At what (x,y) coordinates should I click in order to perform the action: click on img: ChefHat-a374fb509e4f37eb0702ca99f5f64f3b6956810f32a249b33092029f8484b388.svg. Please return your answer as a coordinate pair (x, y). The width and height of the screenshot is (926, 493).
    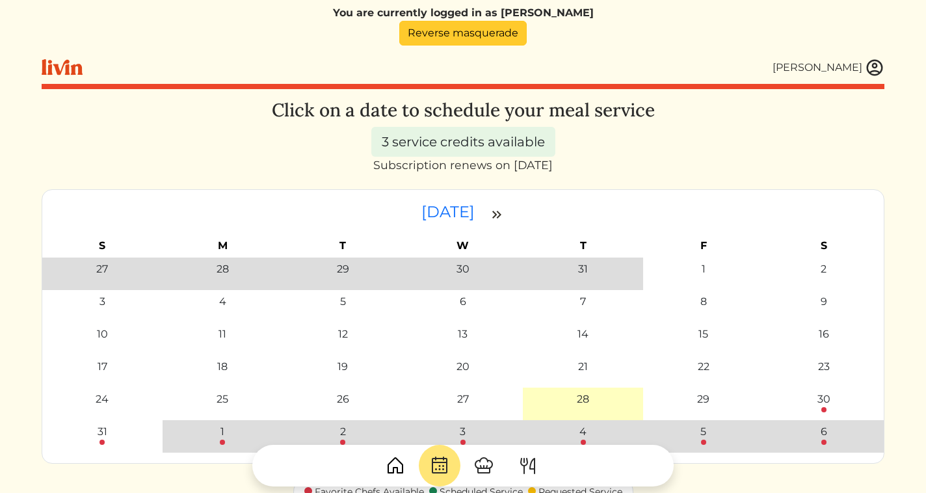
    Looking at the image, I should click on (484, 466).